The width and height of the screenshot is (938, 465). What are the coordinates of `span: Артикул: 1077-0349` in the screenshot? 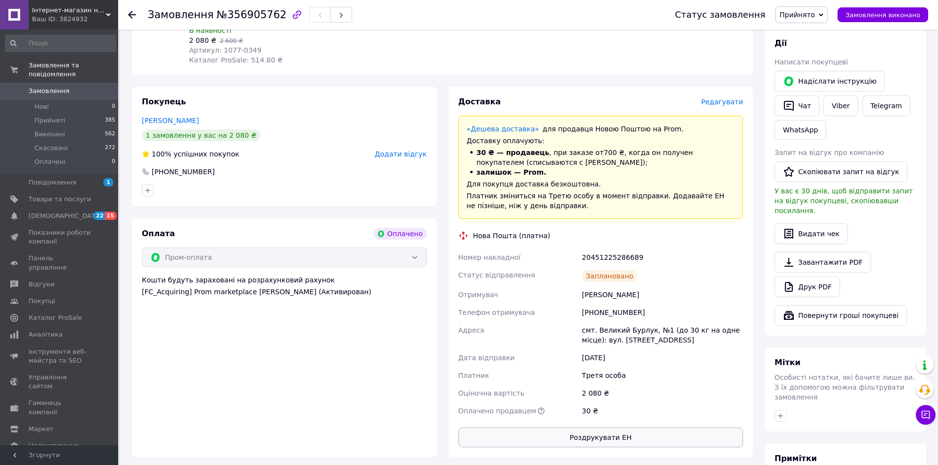 It's located at (225, 50).